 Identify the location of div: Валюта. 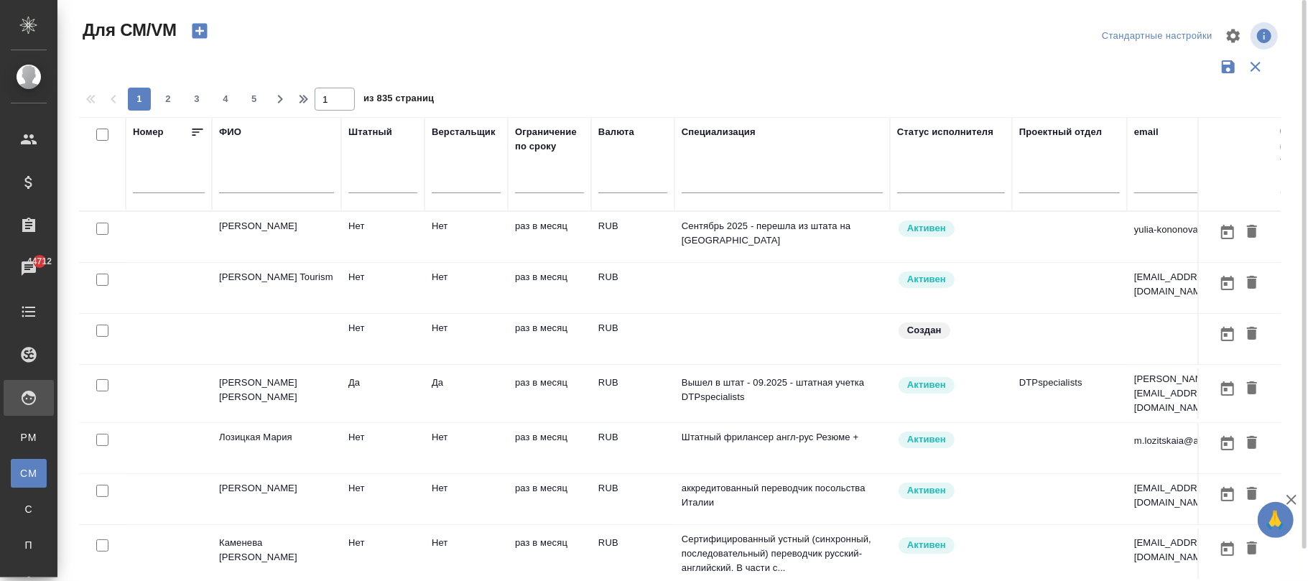
(616, 132).